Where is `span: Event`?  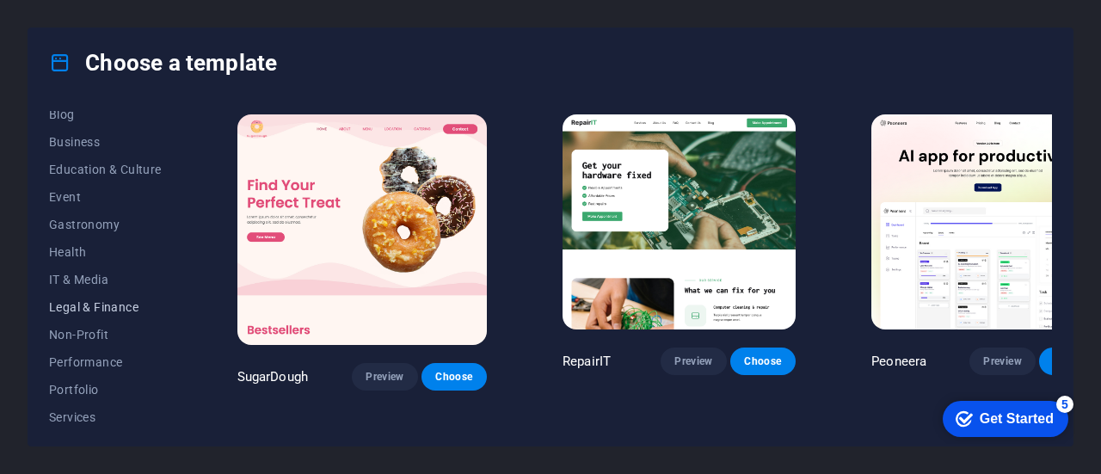 span: Event is located at coordinates (105, 197).